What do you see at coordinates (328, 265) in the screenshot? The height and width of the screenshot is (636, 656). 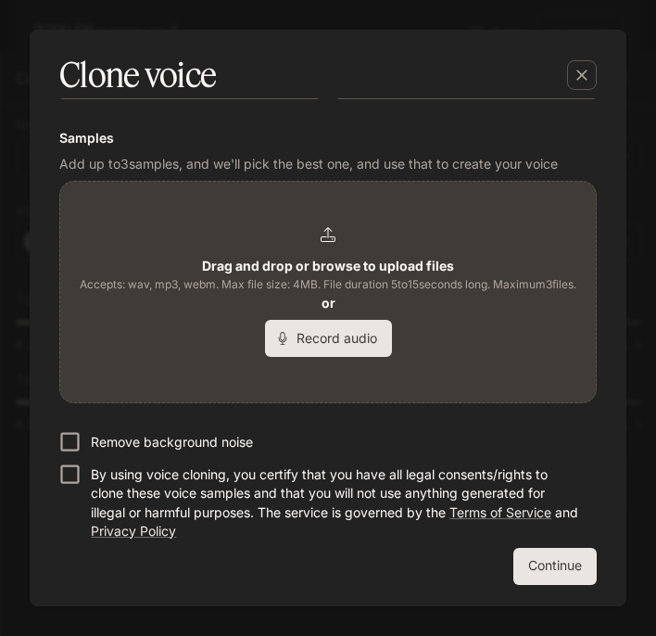 I see `b: Drag and drop or browse to upload files` at bounding box center [328, 265].